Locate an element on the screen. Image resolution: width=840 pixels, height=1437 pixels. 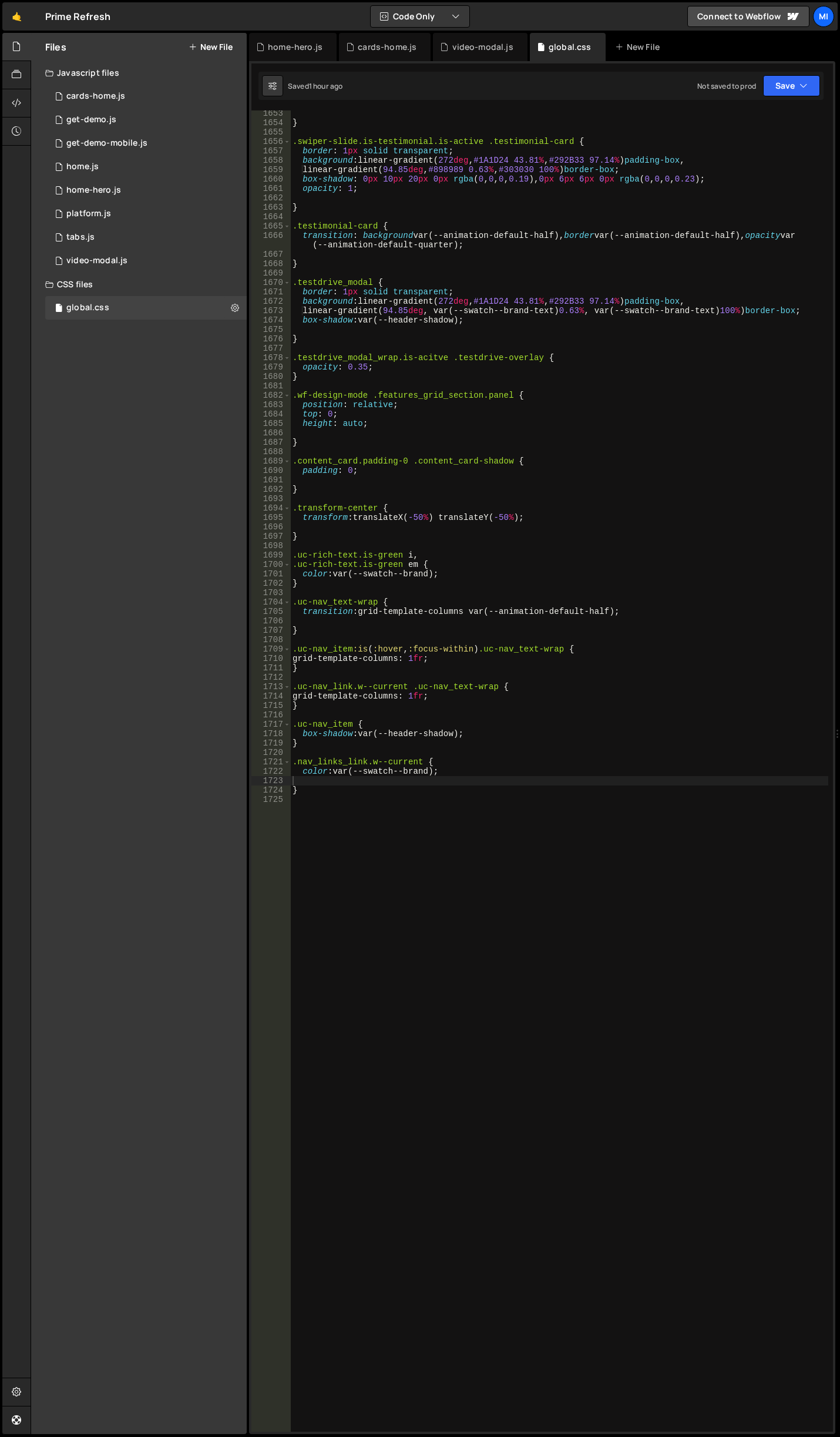
div: Not saved to prod is located at coordinates (726, 86).